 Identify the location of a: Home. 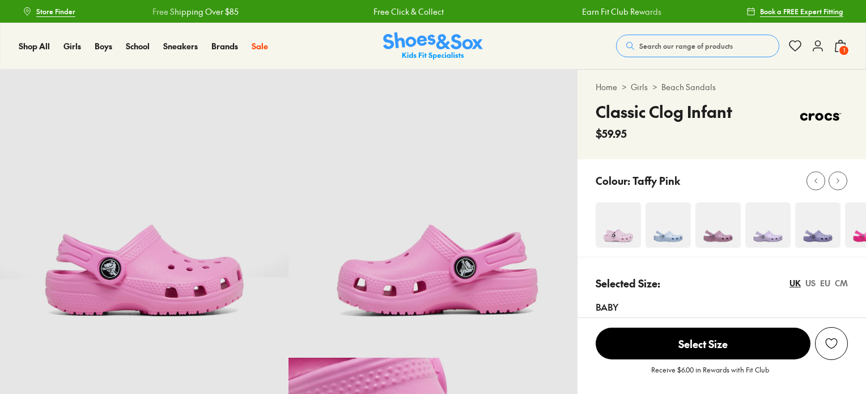
(607, 87).